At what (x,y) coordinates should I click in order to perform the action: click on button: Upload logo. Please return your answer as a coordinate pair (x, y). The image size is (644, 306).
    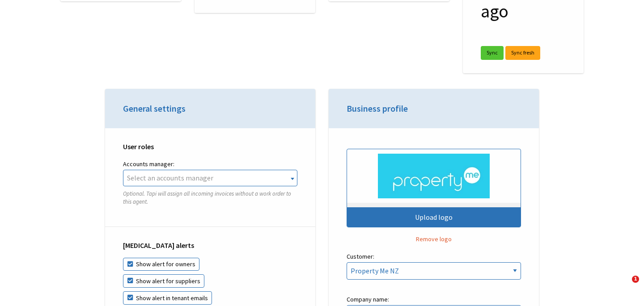
    Looking at the image, I should click on (434, 188).